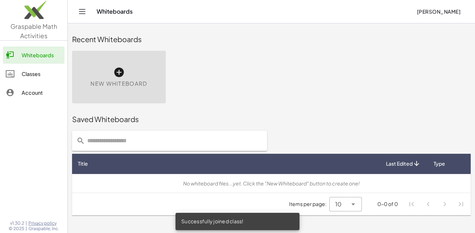  Describe the element at coordinates (41, 93) in the screenshot. I see `div: Account` at that location.